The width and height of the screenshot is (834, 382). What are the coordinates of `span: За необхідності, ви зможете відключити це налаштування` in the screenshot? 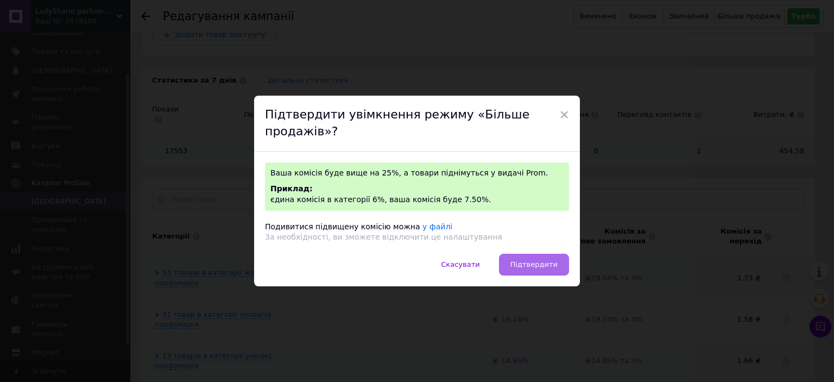 It's located at (383, 237).